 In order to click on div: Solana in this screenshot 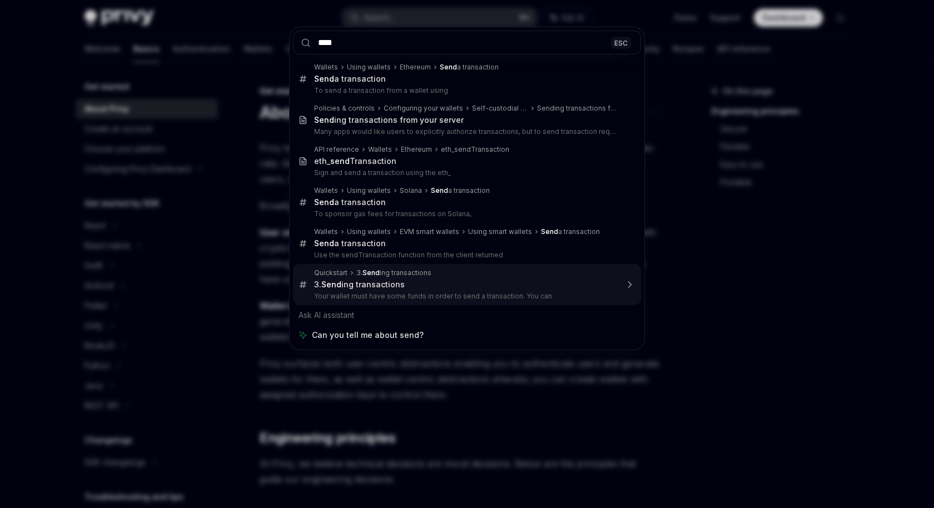, I will do `click(411, 191)`.